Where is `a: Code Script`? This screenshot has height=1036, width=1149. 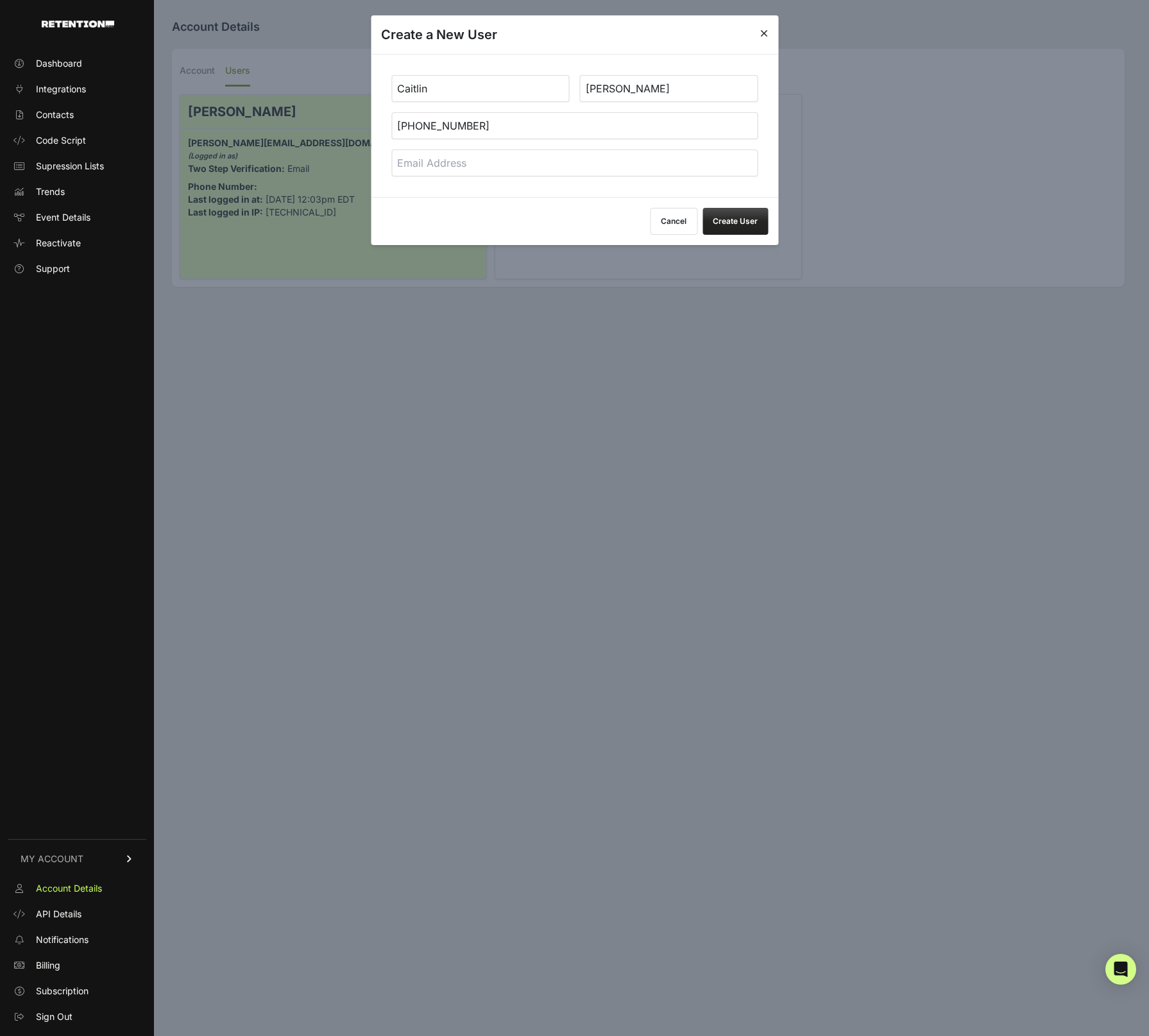
a: Code Script is located at coordinates (77, 141).